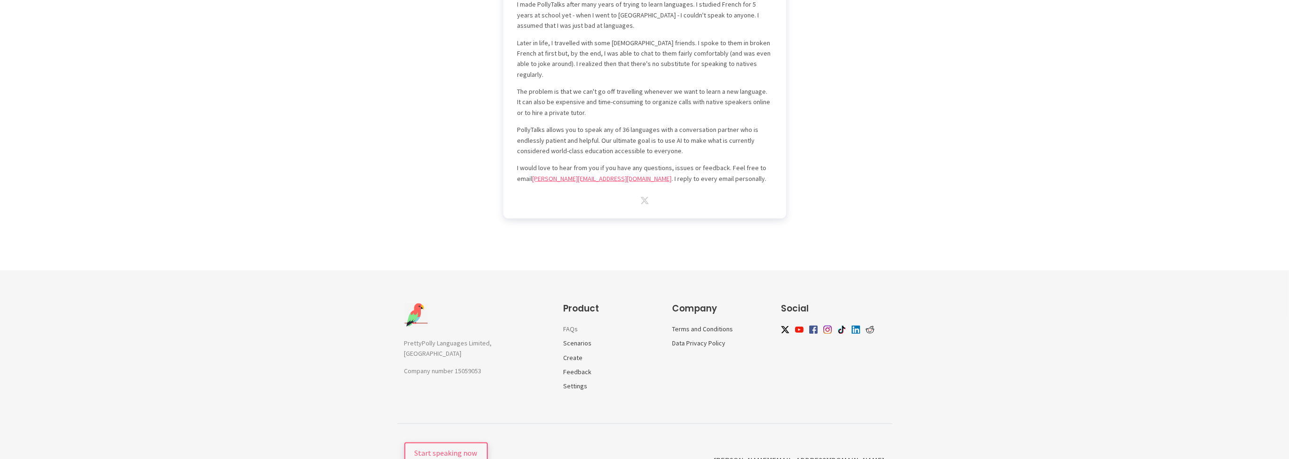 The image size is (1289, 459). Describe the element at coordinates (717, 309) in the screenshot. I see `h3: Company` at that location.